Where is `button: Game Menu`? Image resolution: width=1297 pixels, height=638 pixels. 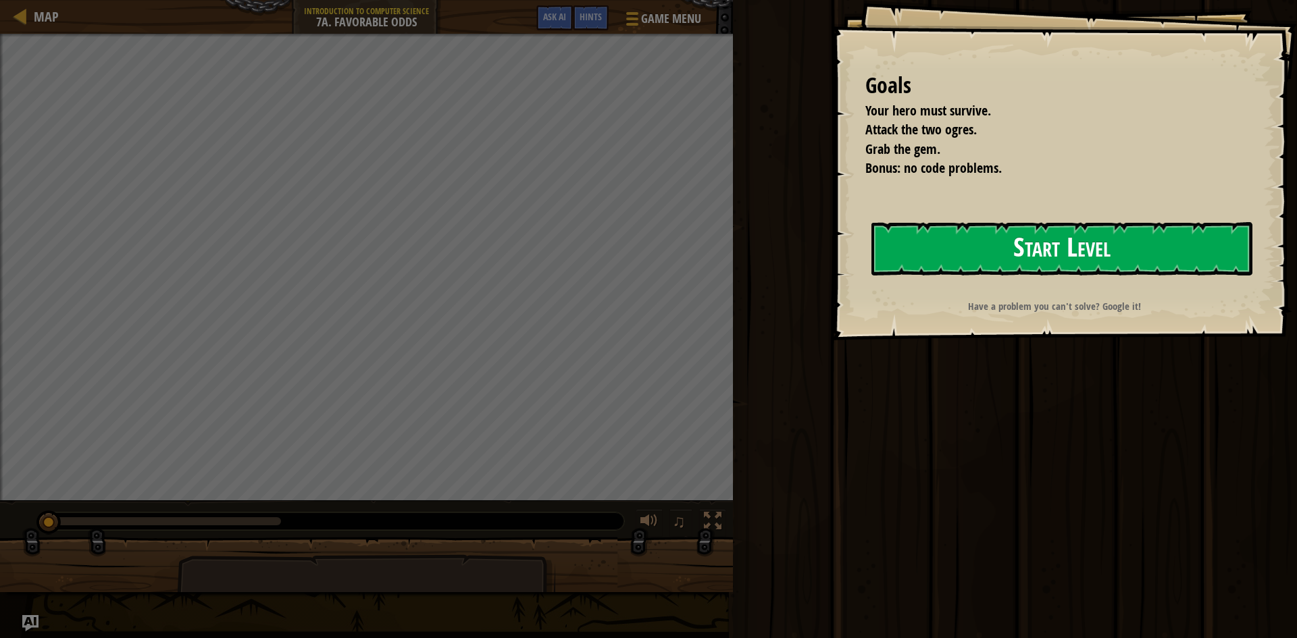
button: Game Menu is located at coordinates (662, 21).